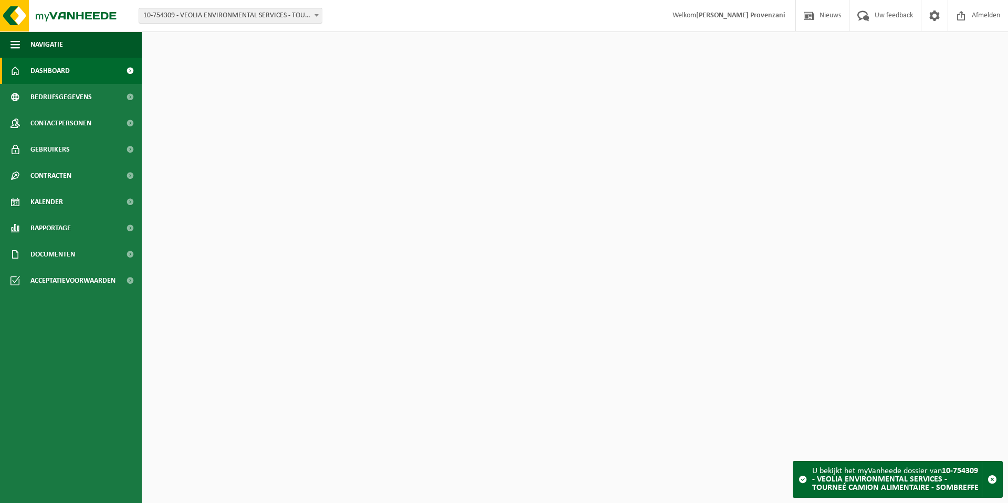  What do you see at coordinates (50, 71) in the screenshot?
I see `span: Dashboard` at bounding box center [50, 71].